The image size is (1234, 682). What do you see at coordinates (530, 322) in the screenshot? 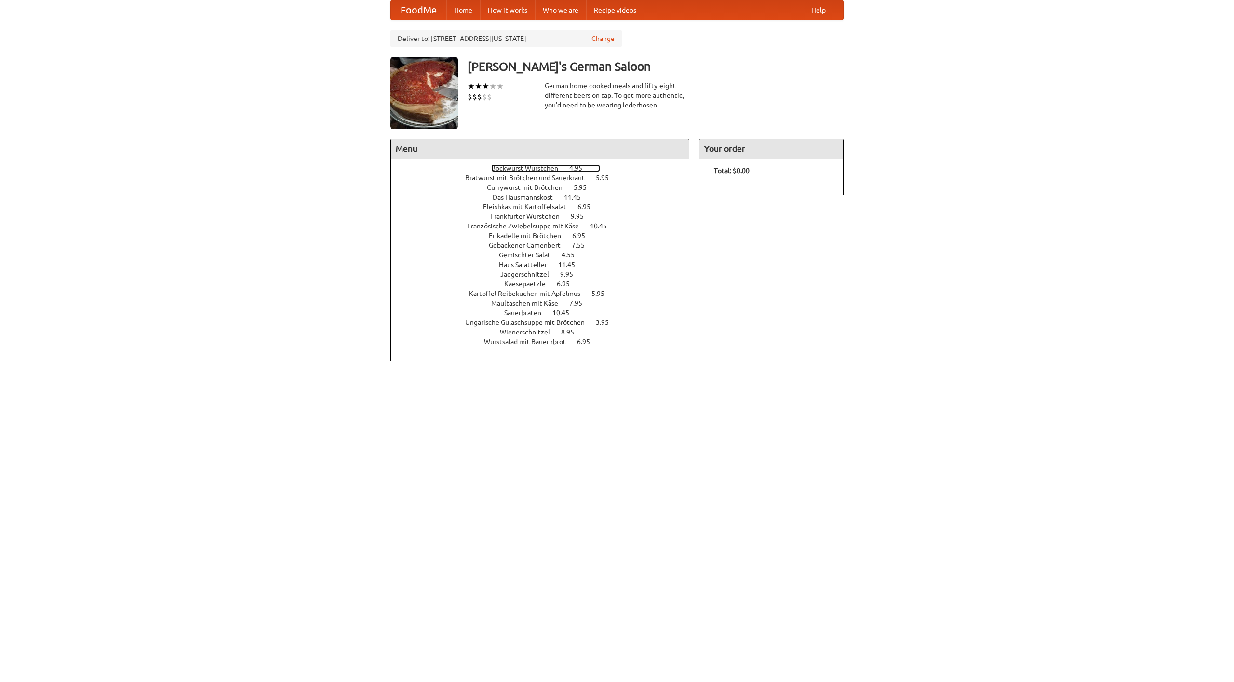
I see `span: Ungarische Gulaschsuppe mit Brötchen` at bounding box center [530, 322].